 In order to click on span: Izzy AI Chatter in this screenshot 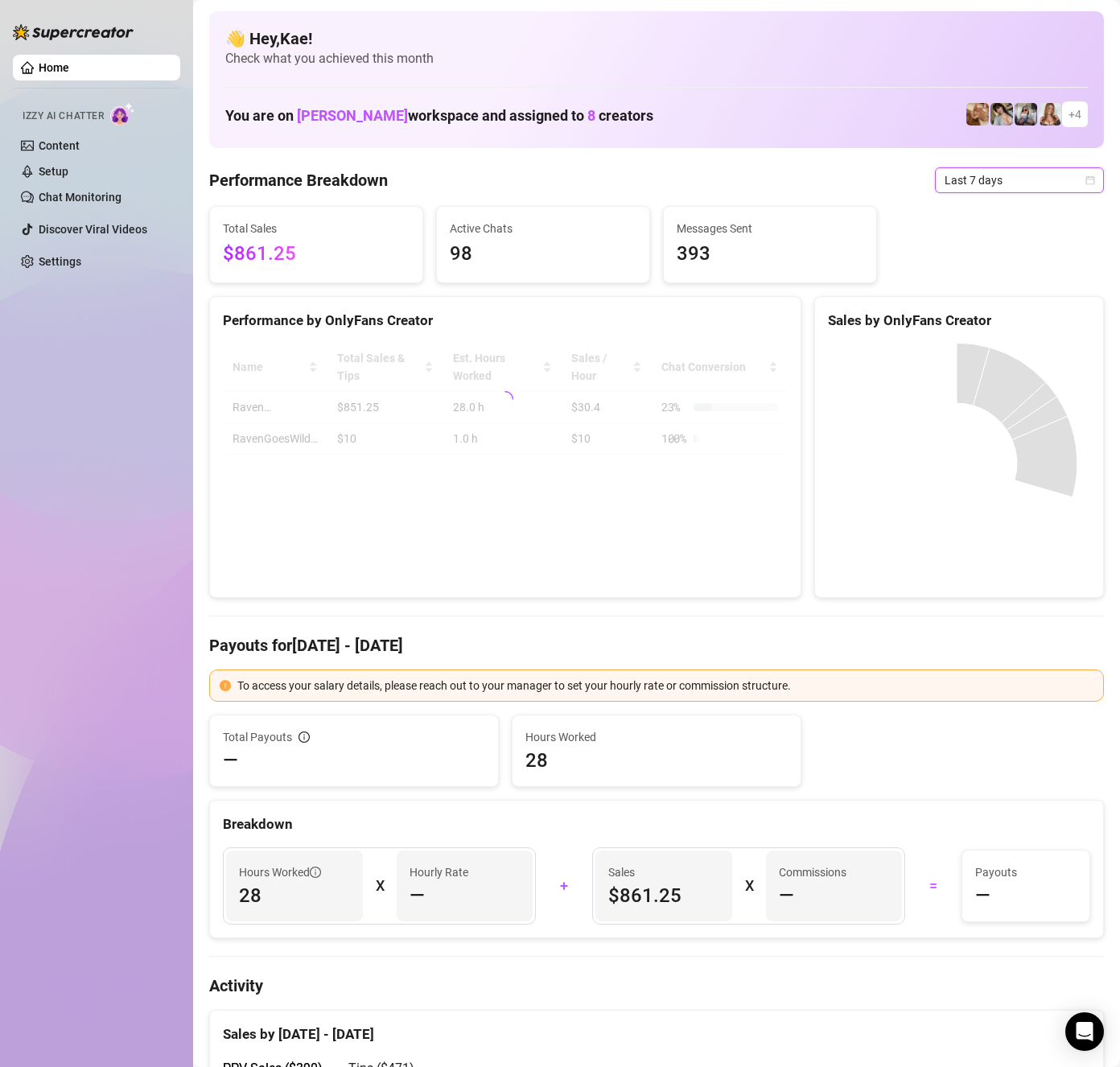, I will do `click(63, 116)`.